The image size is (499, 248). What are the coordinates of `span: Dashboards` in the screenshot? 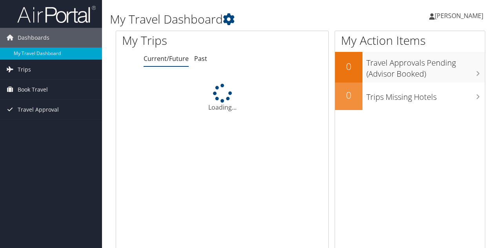 It's located at (33, 38).